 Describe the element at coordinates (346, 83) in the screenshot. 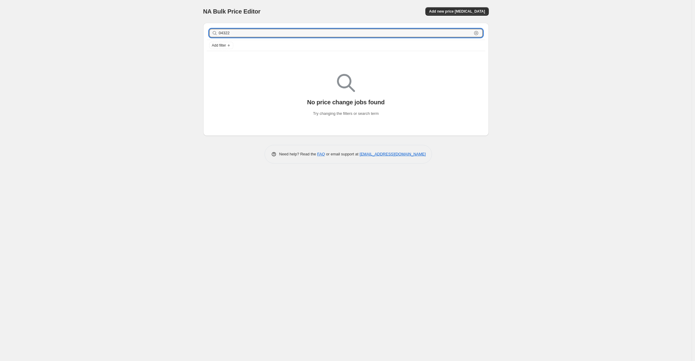

I see `img: Empty search results` at that location.